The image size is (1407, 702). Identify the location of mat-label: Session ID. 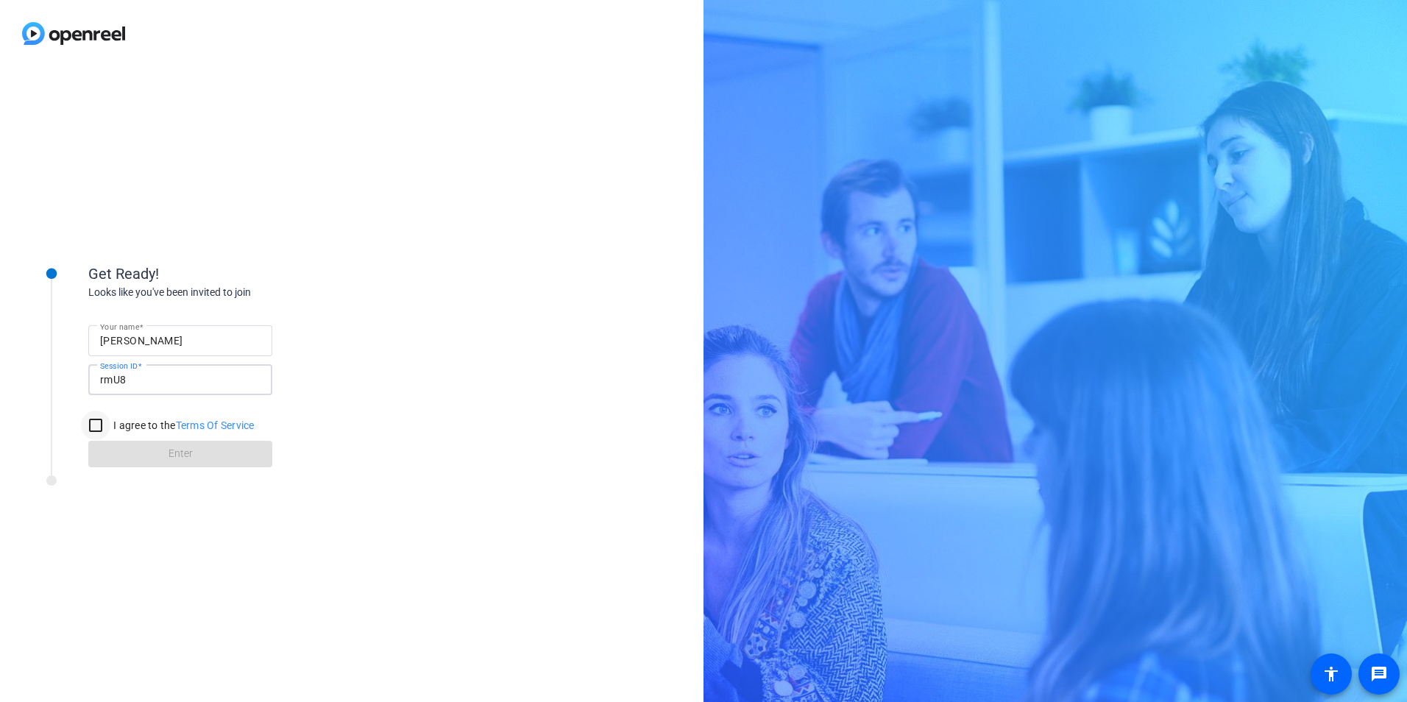
(119, 366).